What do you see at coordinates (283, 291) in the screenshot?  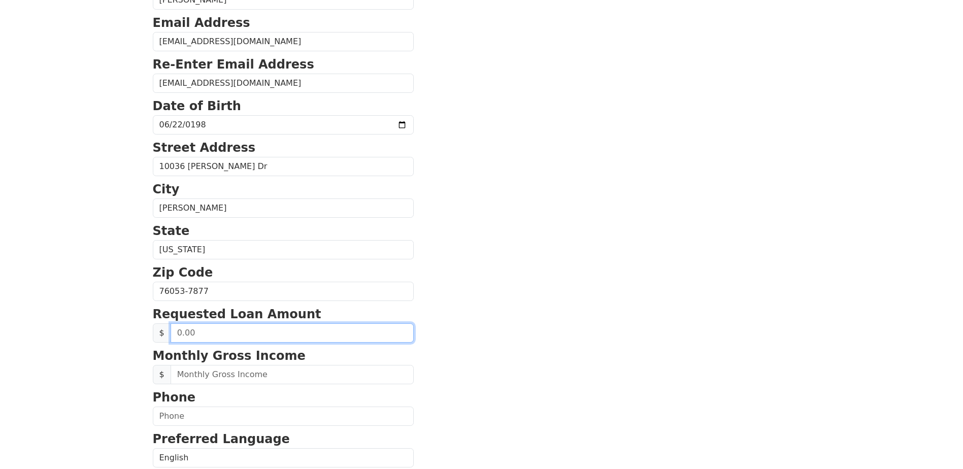 I see `input: Zip Code` at bounding box center [283, 291].